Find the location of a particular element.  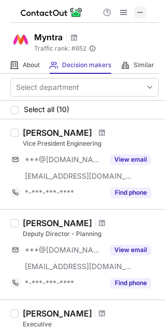

span: About is located at coordinates (31, 65).